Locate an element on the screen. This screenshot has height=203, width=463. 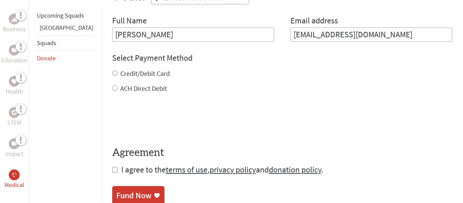
div: Business is located at coordinates (14, 19).